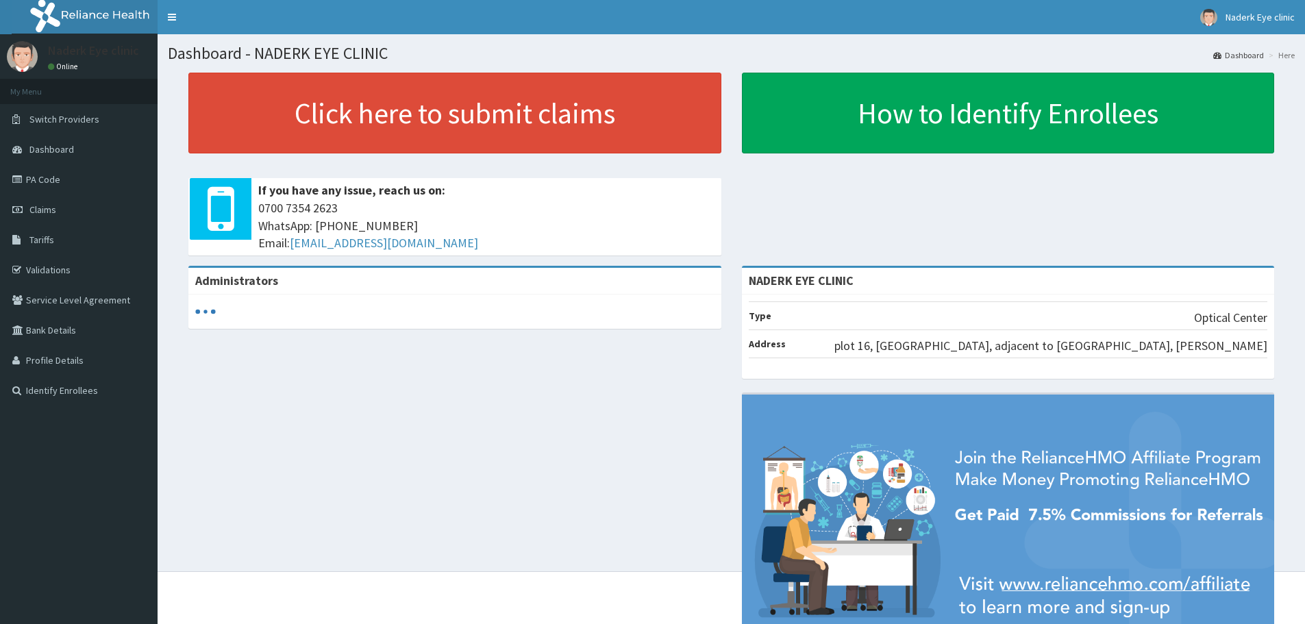 The image size is (1305, 624). Describe the element at coordinates (455, 113) in the screenshot. I see `a: Click here to submit claims` at that location.